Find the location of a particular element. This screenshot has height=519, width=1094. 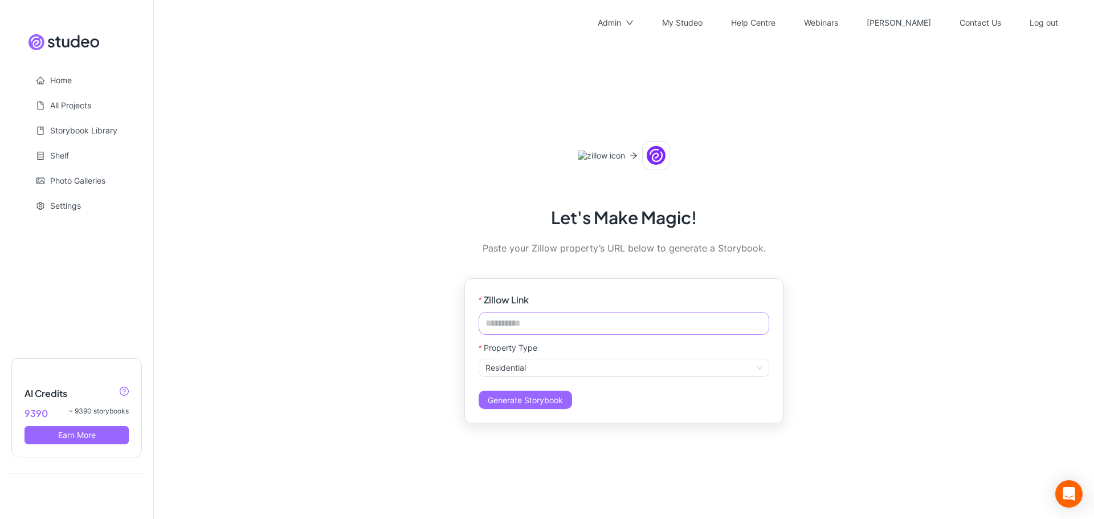

a: Home is located at coordinates (61, 80).